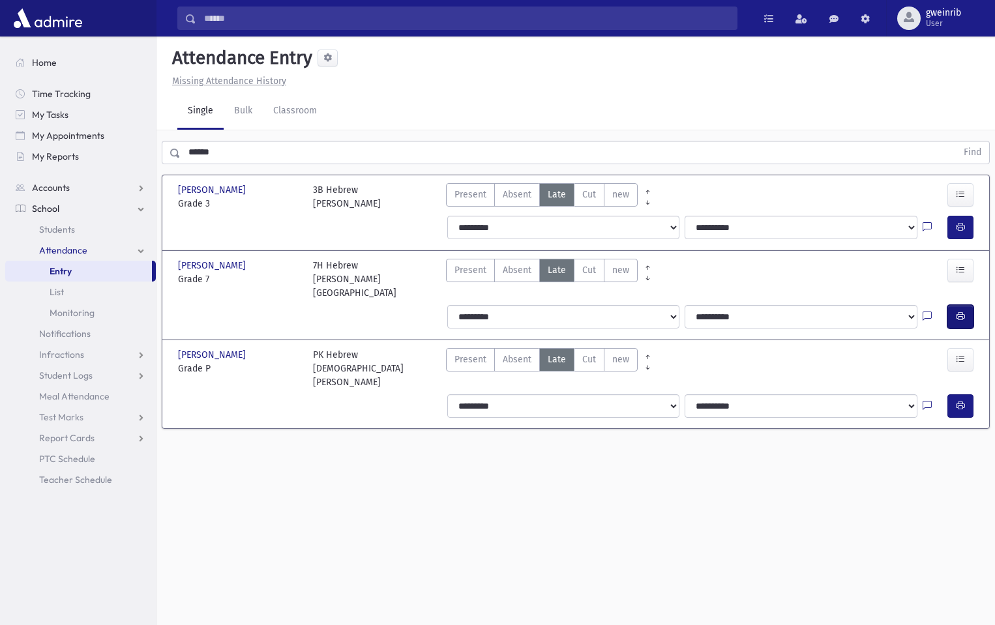  What do you see at coordinates (80, 292) in the screenshot?
I see `a: List` at bounding box center [80, 292].